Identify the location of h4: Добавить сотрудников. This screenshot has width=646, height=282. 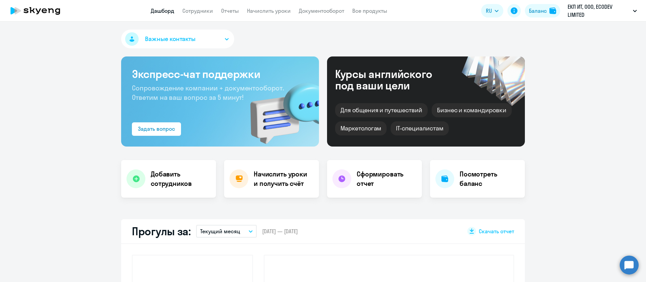
(181, 179).